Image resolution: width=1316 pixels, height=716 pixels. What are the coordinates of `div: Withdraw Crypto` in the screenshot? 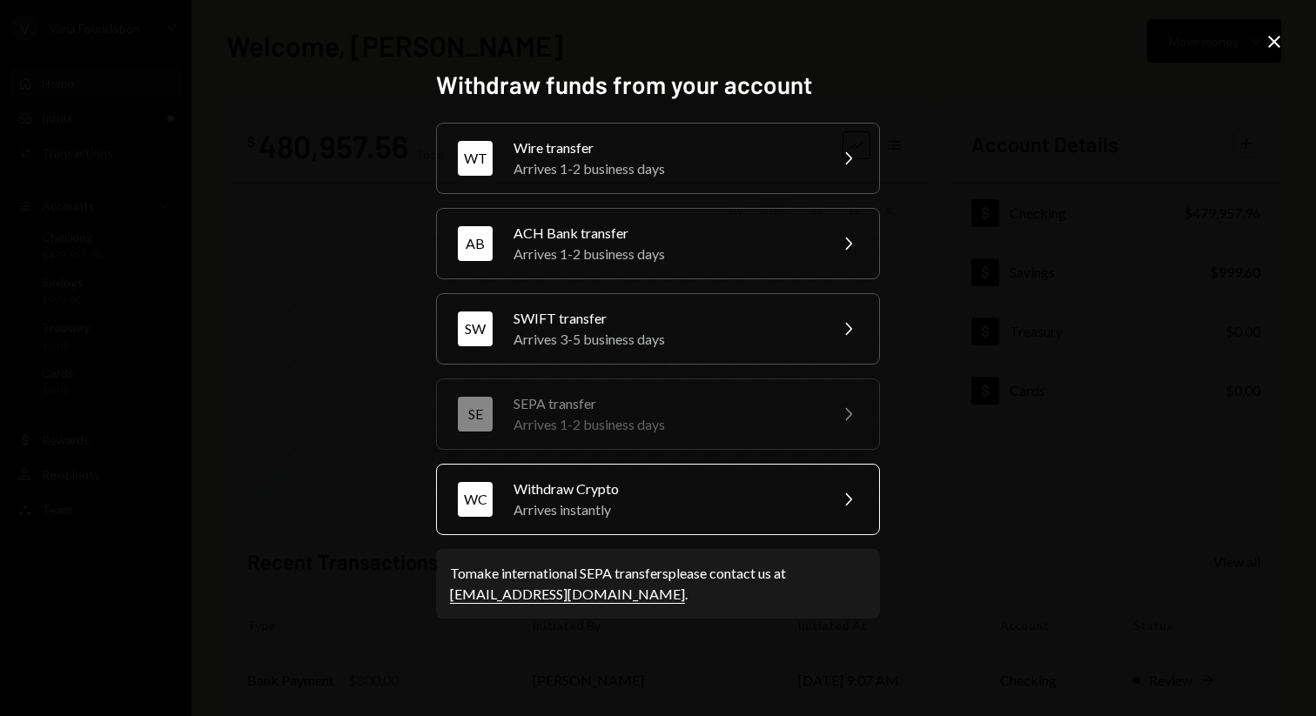 It's located at (665, 489).